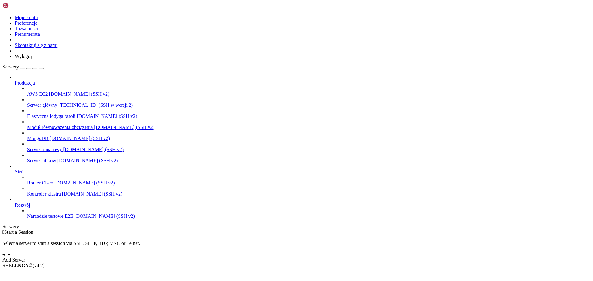 The width and height of the screenshot is (593, 281). Describe the element at coordinates (23, 205) in the screenshot. I see `font: Rozwój` at that location.